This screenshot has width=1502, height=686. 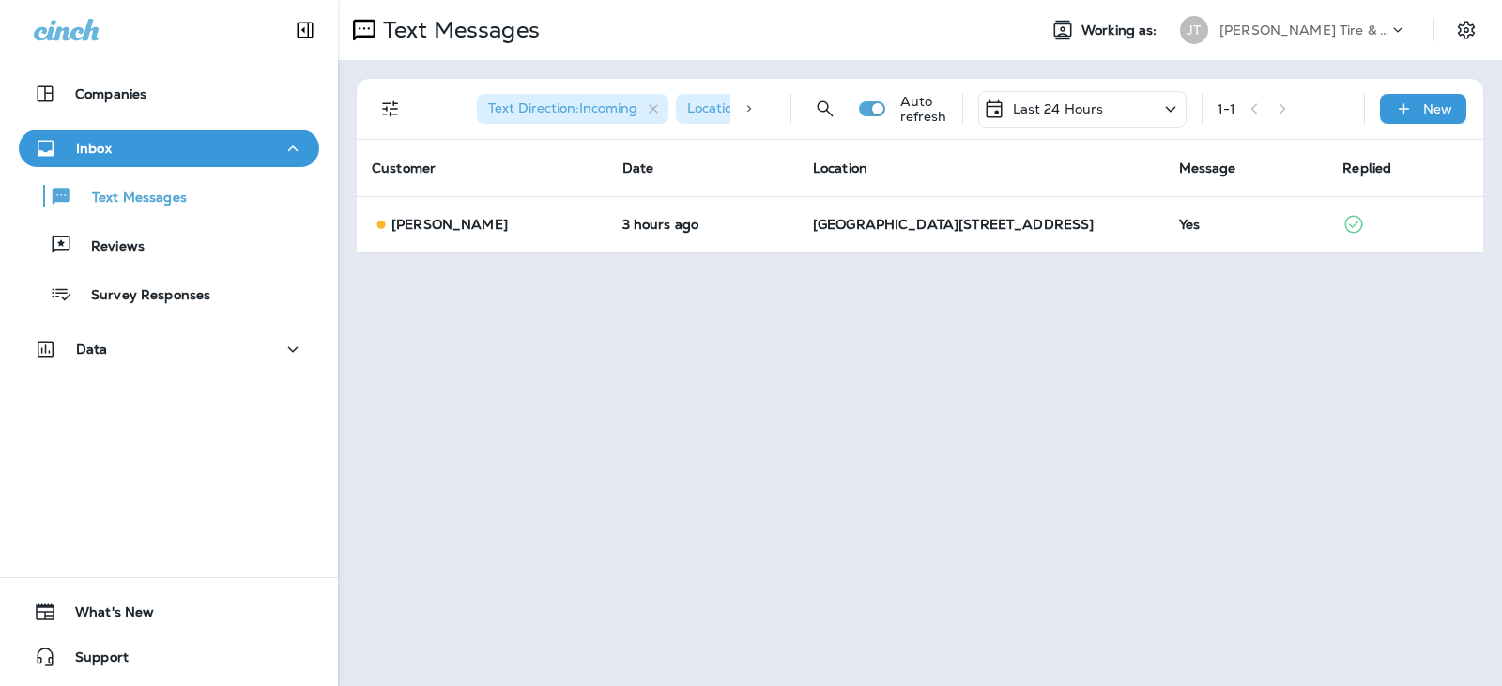 I want to click on p: Survey Responses, so click(x=141, y=296).